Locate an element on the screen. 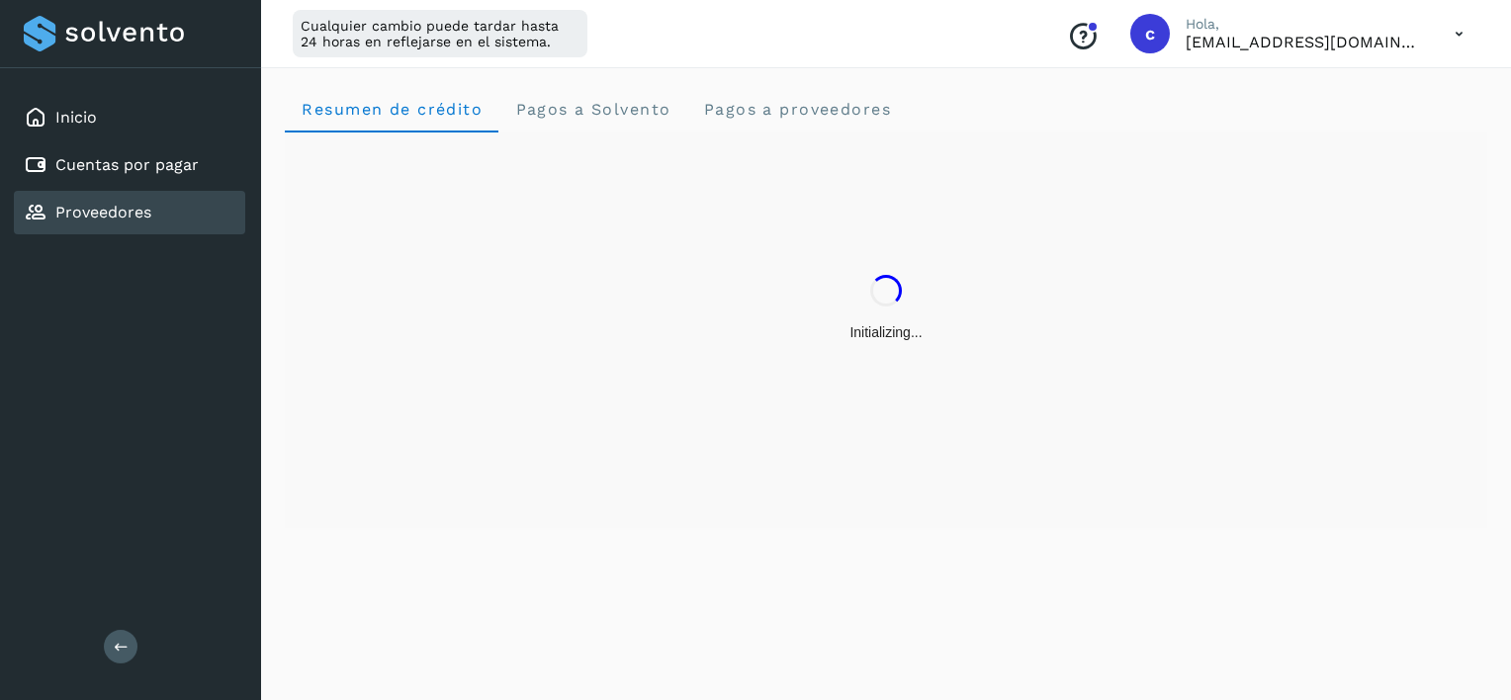 Image resolution: width=1511 pixels, height=700 pixels. p: cxp@53cargo.com is located at coordinates (1304, 42).